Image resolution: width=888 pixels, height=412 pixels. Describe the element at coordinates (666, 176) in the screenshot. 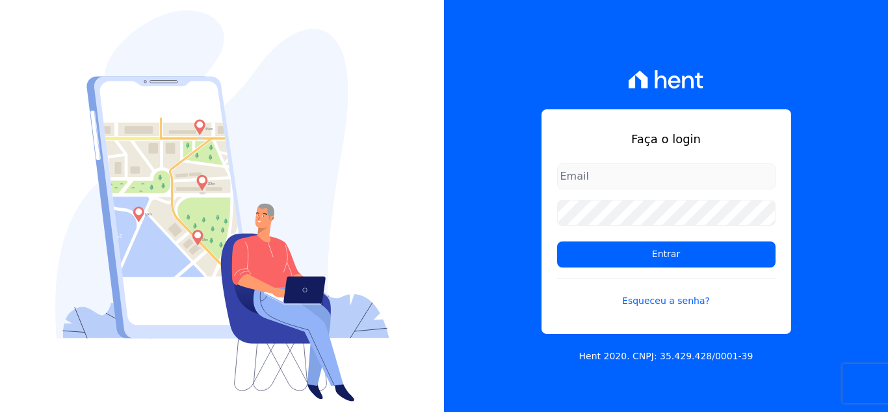

I see `input: Email` at that location.